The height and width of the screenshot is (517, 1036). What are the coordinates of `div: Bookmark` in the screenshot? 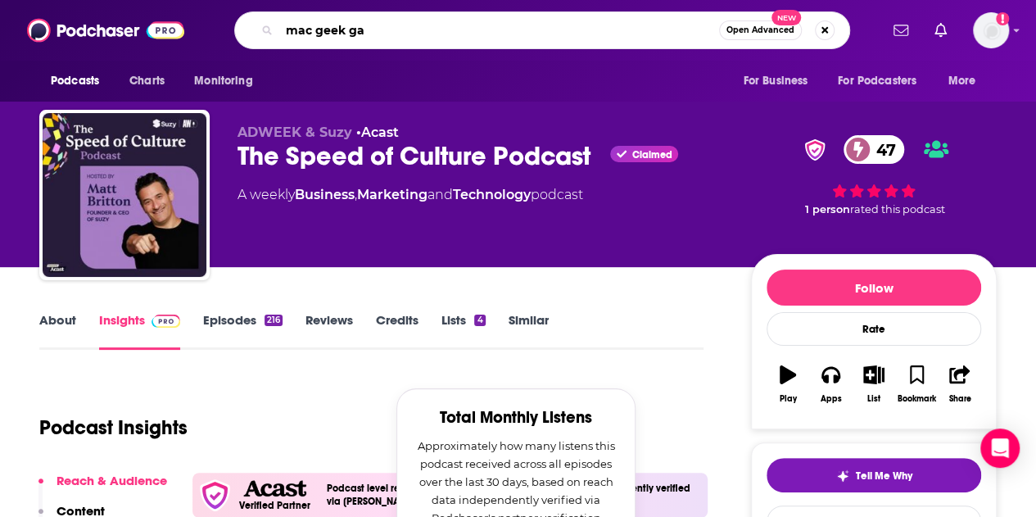 It's located at (916, 399).